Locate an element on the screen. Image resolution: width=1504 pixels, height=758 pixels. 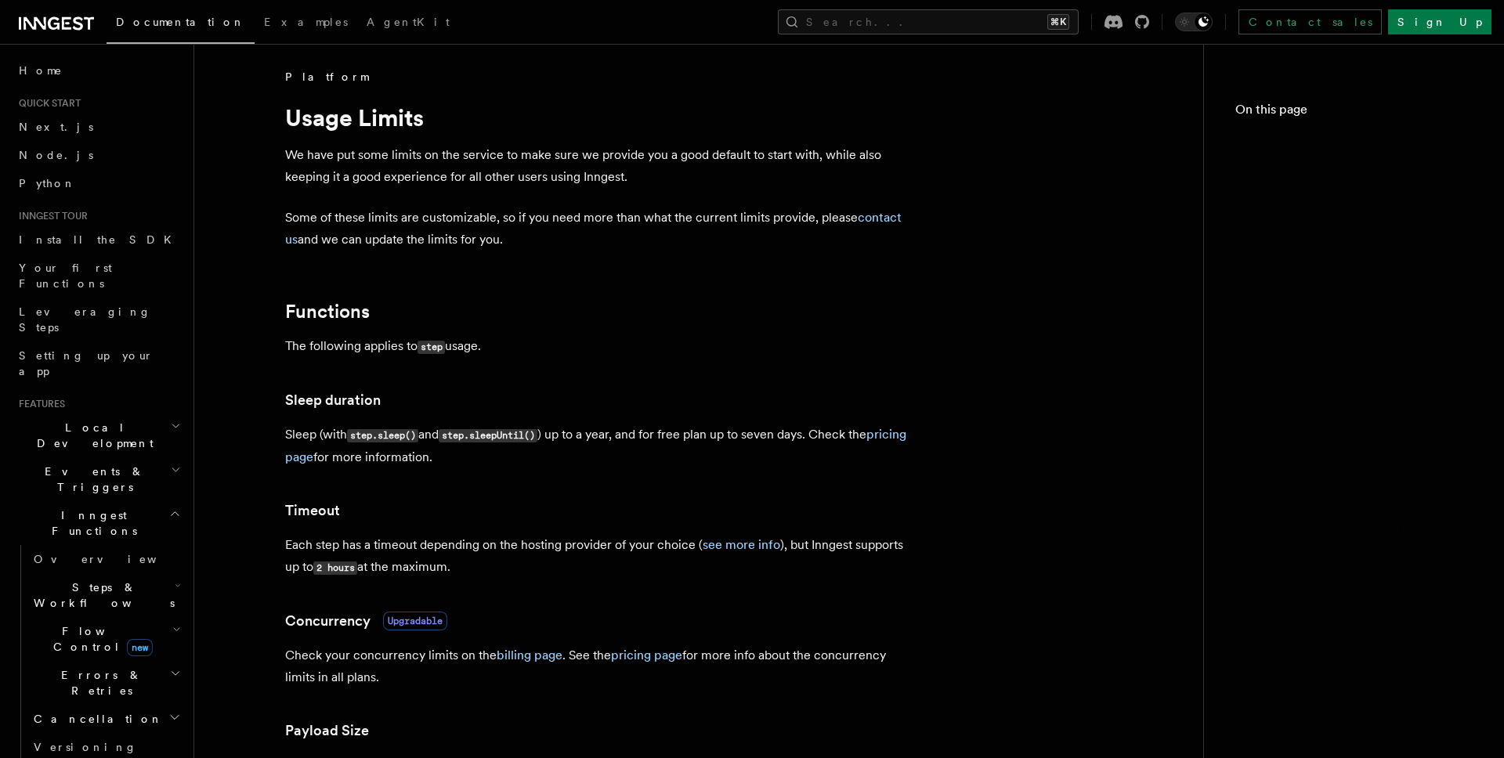
a: Next.js is located at coordinates (98, 127).